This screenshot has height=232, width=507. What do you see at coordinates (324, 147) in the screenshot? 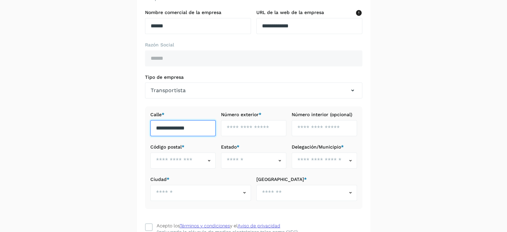
I see `label: Delegación/Municipio` at bounding box center [324, 147].